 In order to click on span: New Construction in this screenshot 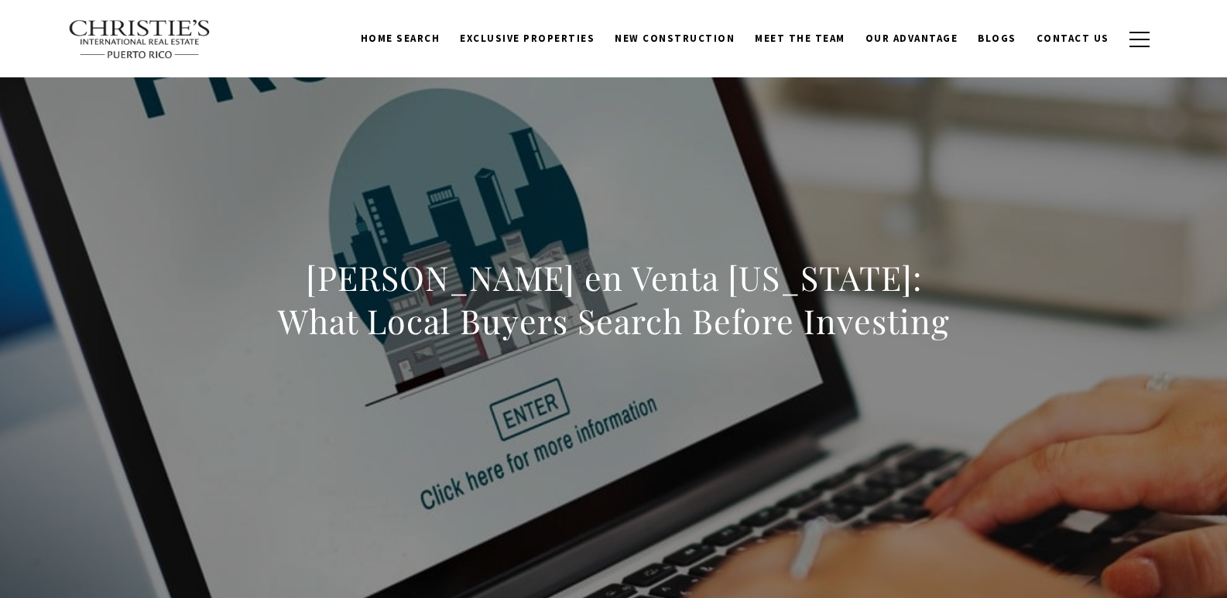, I will do `click(674, 38)`.